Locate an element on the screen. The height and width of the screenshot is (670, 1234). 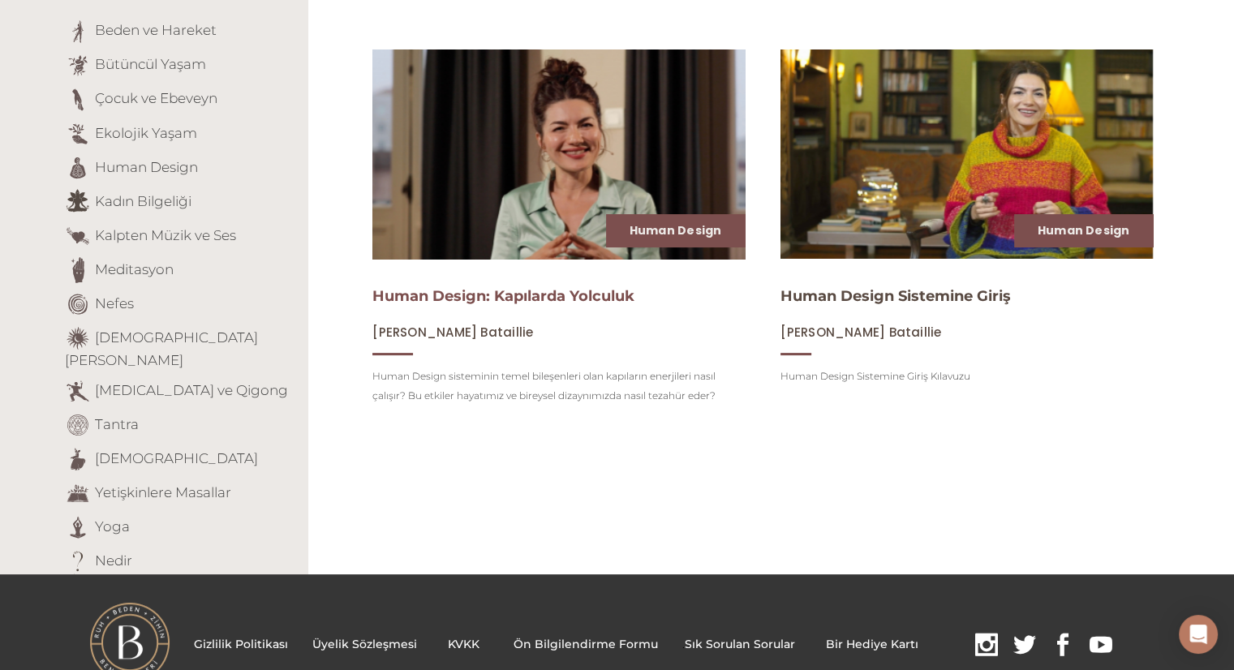
a: Beden ve Hareket is located at coordinates (156, 30).